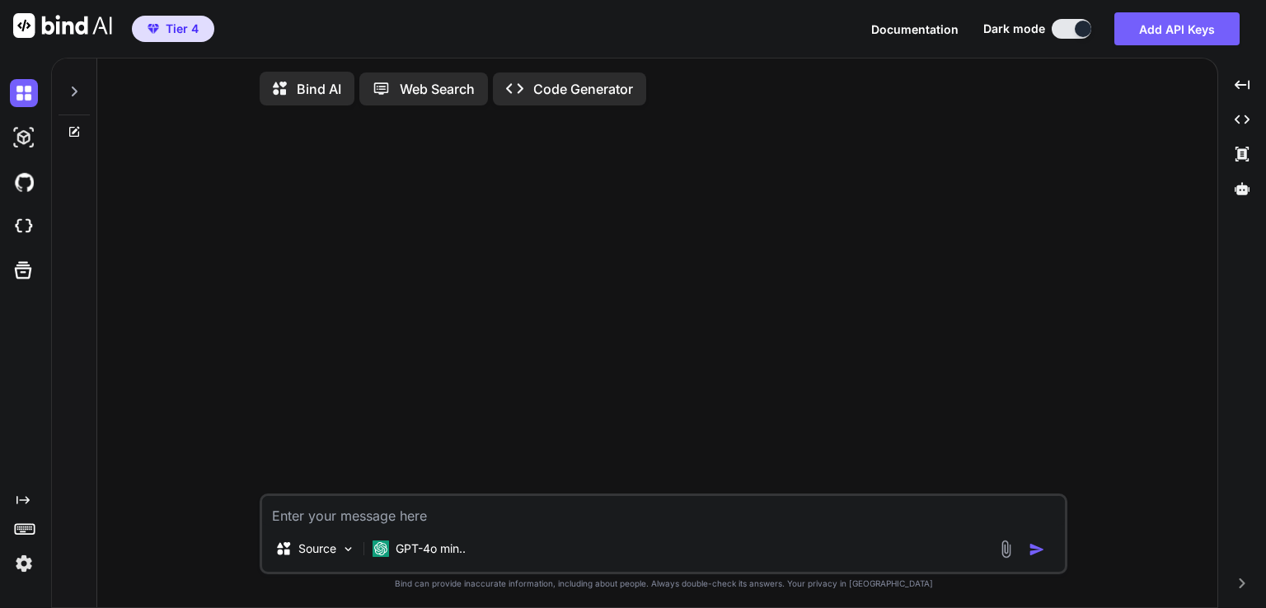 The width and height of the screenshot is (1266, 608). Describe the element at coordinates (583, 89) in the screenshot. I see `p: Code Generator` at that location.